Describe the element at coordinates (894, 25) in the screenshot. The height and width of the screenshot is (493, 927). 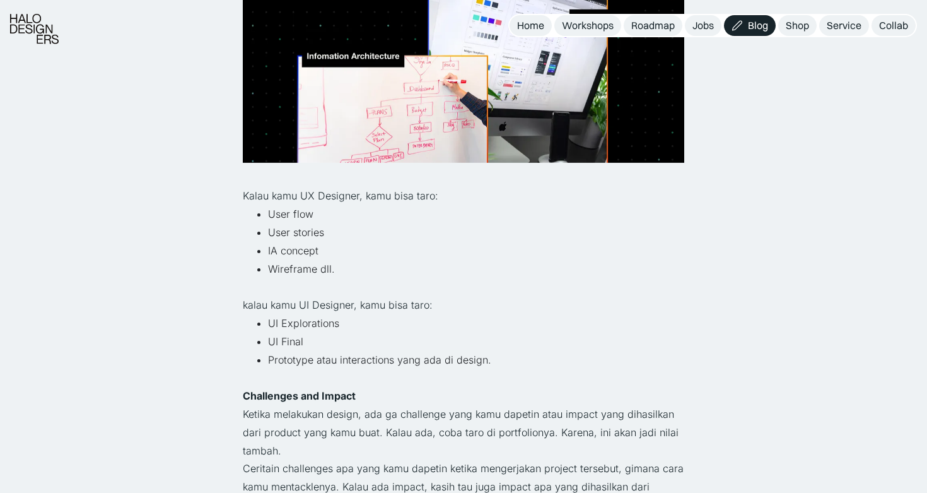
I see `div: Collab` at that location.